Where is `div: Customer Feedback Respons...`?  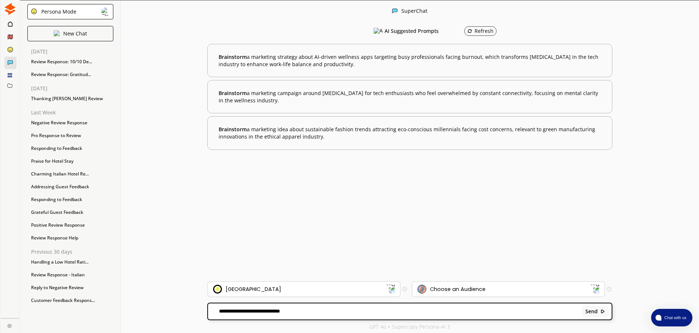 div: Customer Feedback Respons... is located at coordinates (70, 301).